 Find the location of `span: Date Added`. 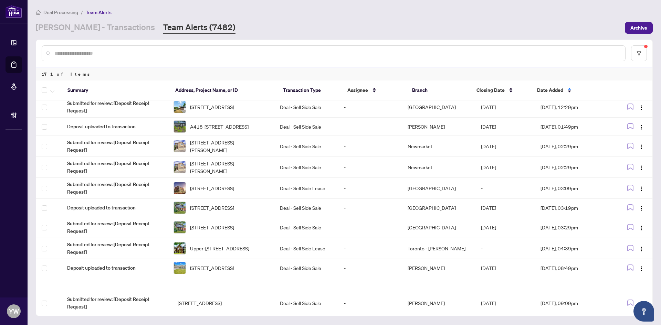

span: Date Added is located at coordinates (550, 90).